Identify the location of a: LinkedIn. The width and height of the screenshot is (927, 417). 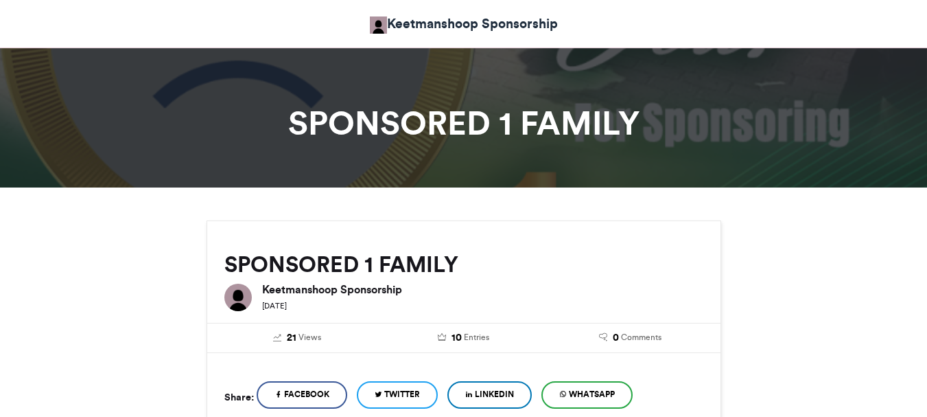
(489, 395).